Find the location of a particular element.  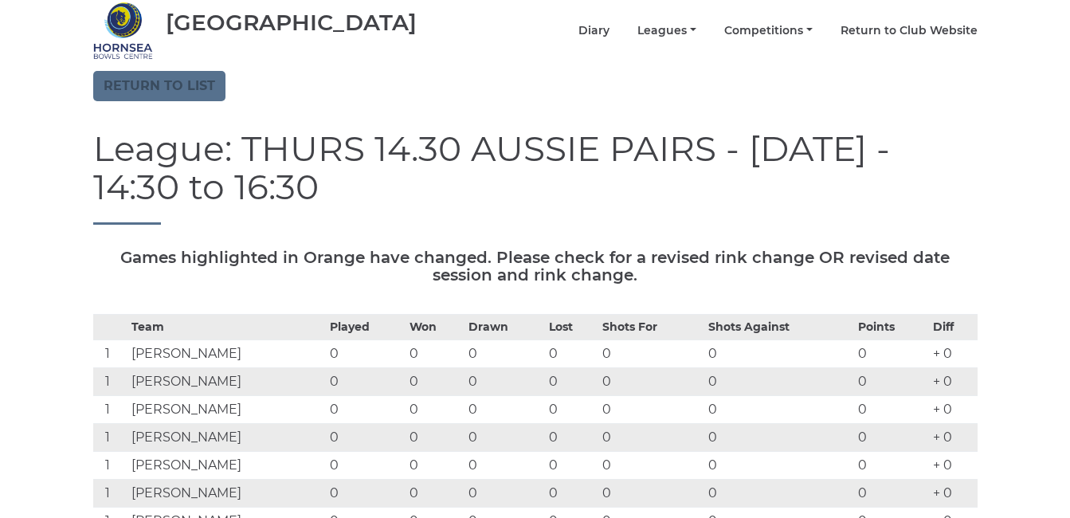

img: Hornsea Bowls Centre is located at coordinates (123, 30).